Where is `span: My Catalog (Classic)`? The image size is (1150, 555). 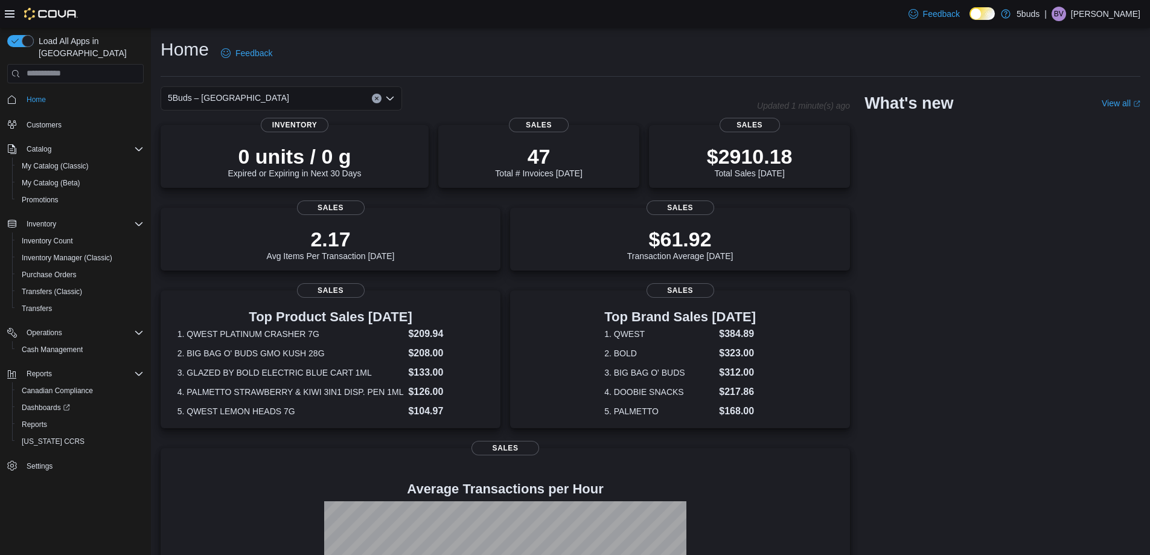 span: My Catalog (Classic) is located at coordinates (80, 166).